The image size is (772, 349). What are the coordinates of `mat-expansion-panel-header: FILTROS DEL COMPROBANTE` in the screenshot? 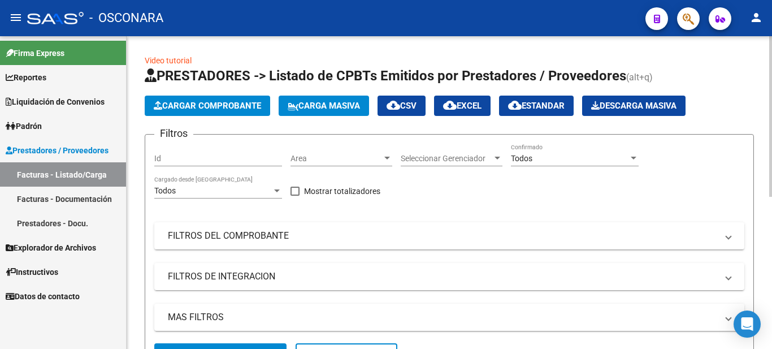 It's located at (449, 236).